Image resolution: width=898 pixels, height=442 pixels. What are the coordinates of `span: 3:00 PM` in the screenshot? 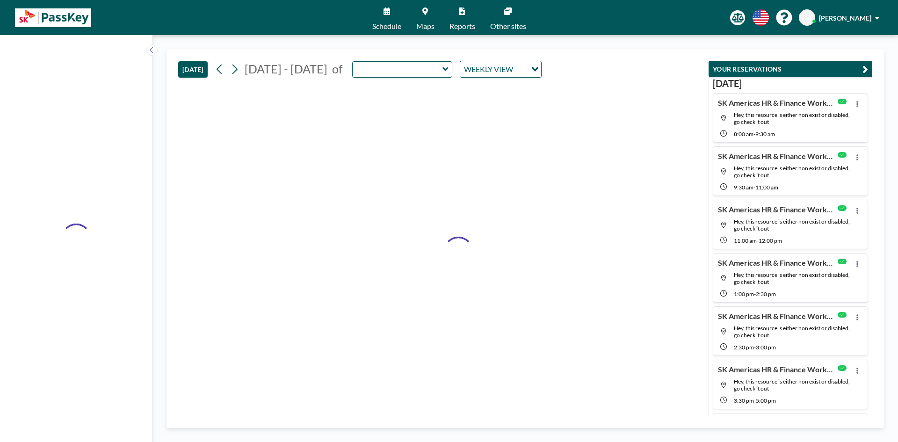 It's located at (765, 347).